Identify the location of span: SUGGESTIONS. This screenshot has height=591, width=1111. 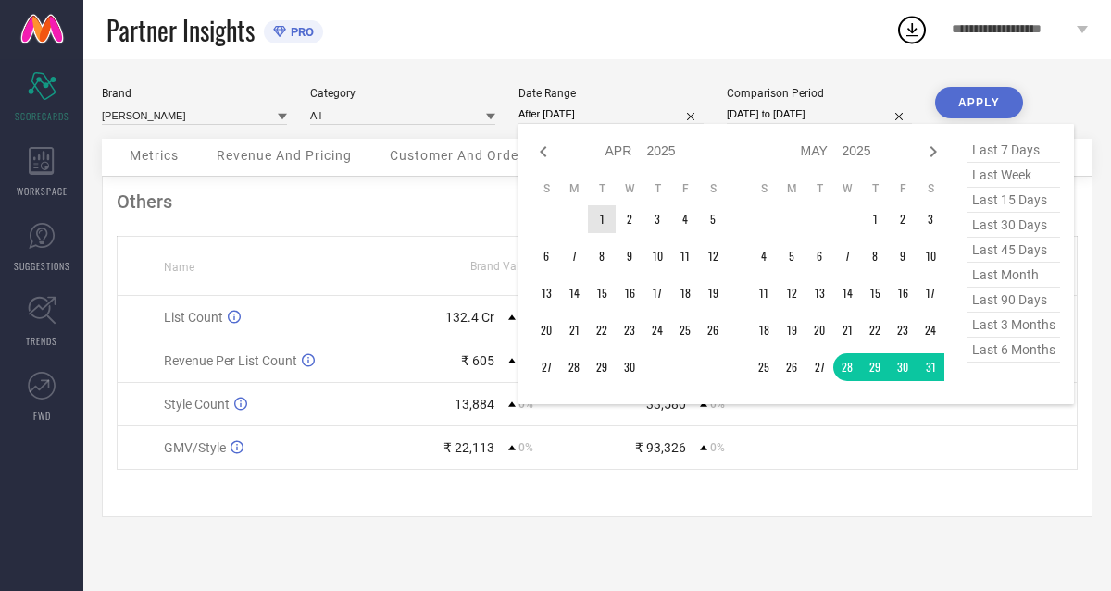
(42, 266).